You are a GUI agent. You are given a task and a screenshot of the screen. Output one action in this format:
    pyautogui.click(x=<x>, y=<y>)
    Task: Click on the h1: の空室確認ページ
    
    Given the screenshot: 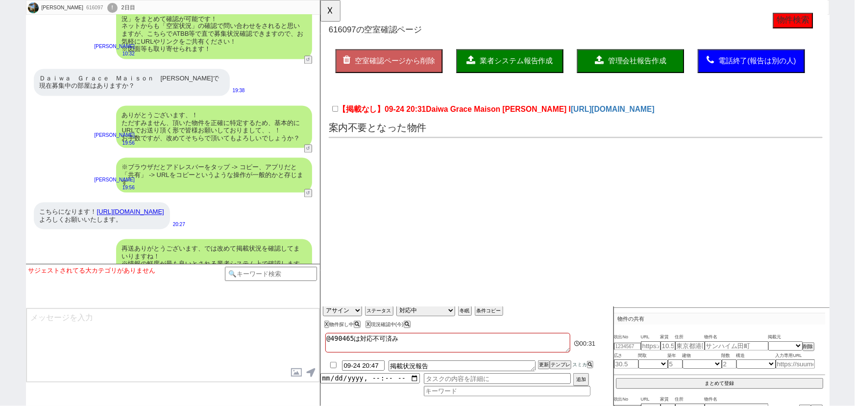 What is the action you would take?
    pyautogui.click(x=274, y=32)
    